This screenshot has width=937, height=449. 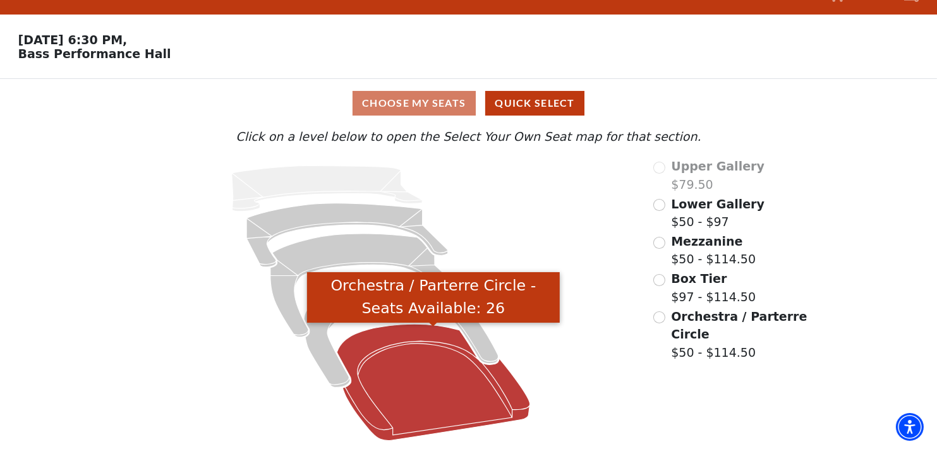 What do you see at coordinates (659, 243) in the screenshot?
I see `input: Mezzanine$50 - $114.50` at bounding box center [659, 243].